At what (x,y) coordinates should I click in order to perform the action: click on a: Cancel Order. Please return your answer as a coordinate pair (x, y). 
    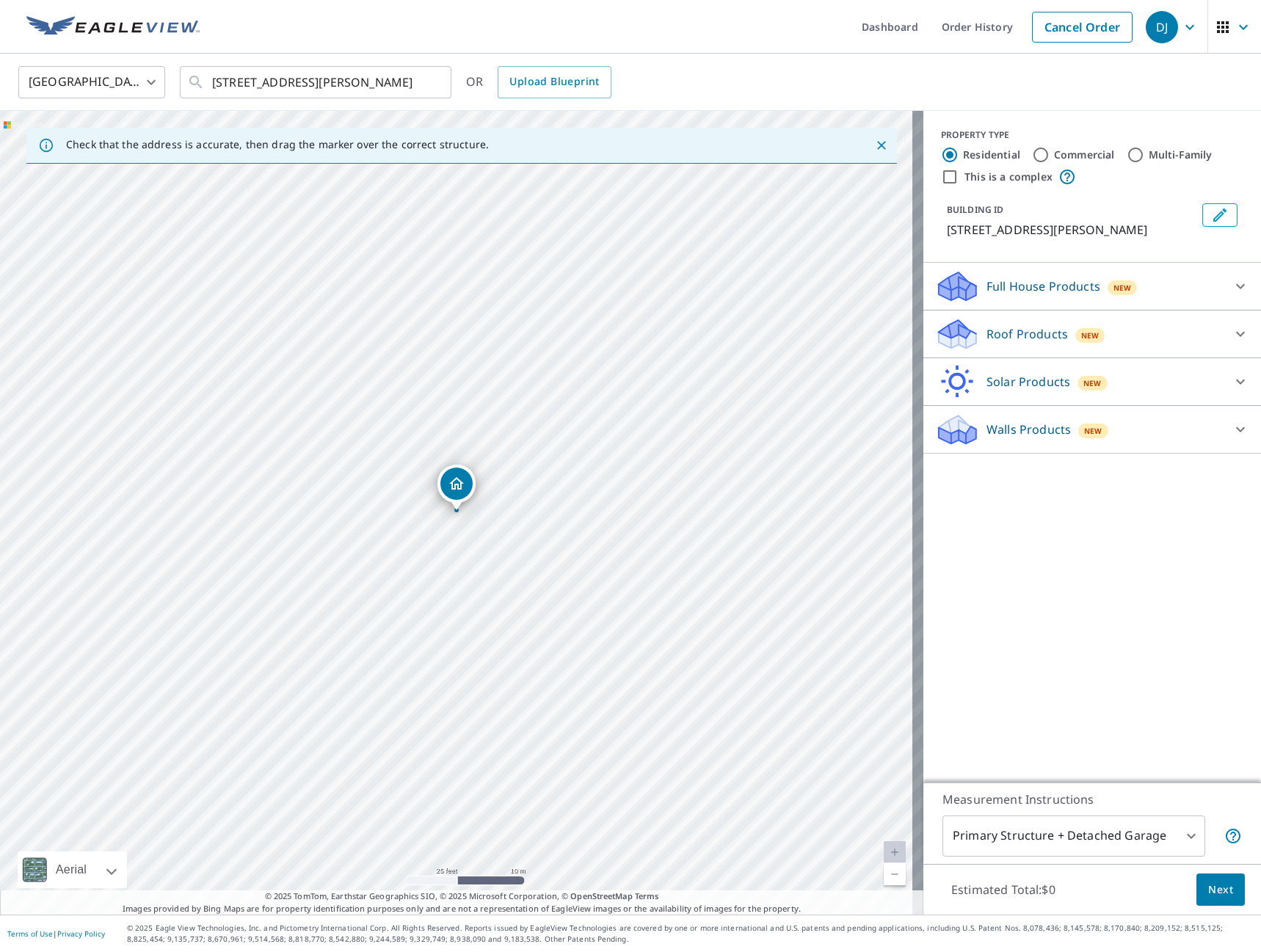
    Looking at the image, I should click on (1082, 27).